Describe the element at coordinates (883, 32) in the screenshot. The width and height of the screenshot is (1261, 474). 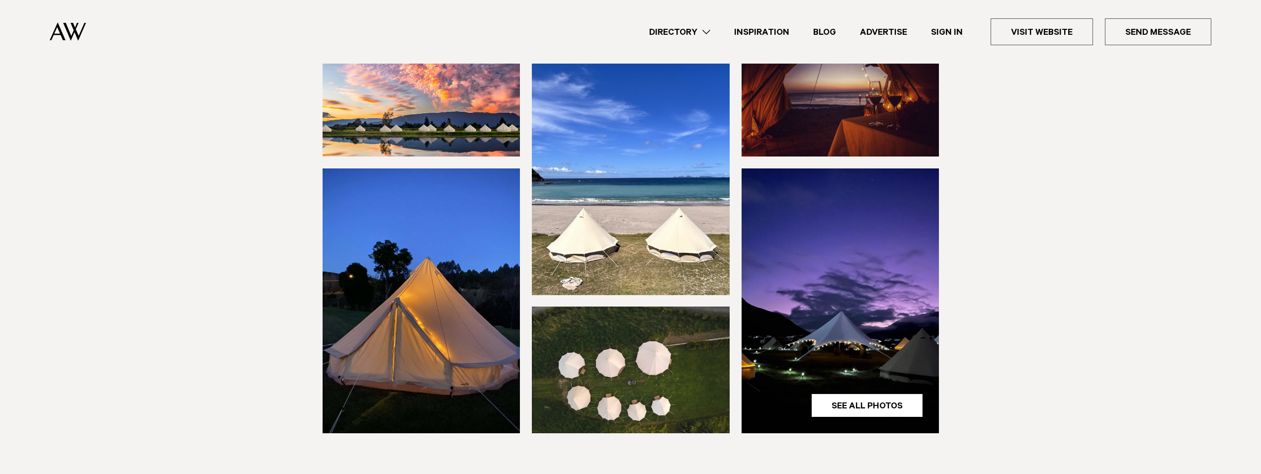
I see `a: Advertise` at that location.